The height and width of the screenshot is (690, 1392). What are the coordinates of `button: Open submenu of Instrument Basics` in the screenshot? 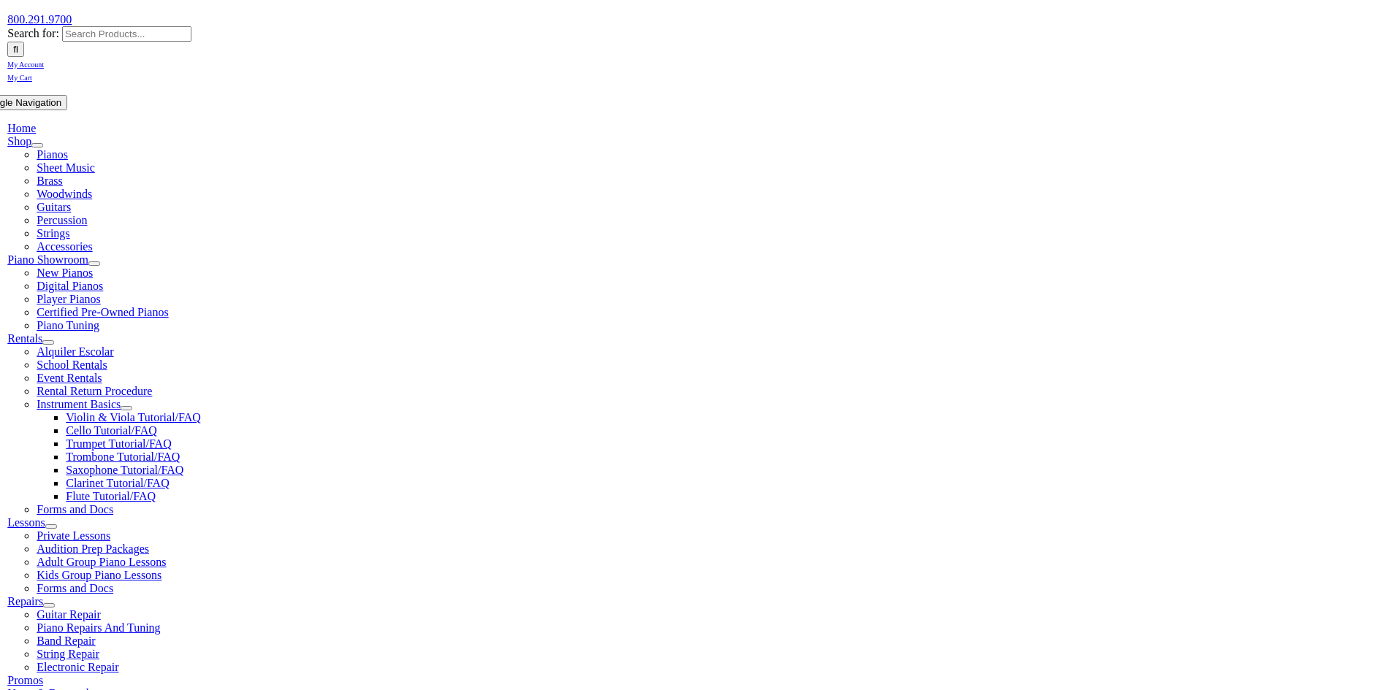 It's located at (126, 408).